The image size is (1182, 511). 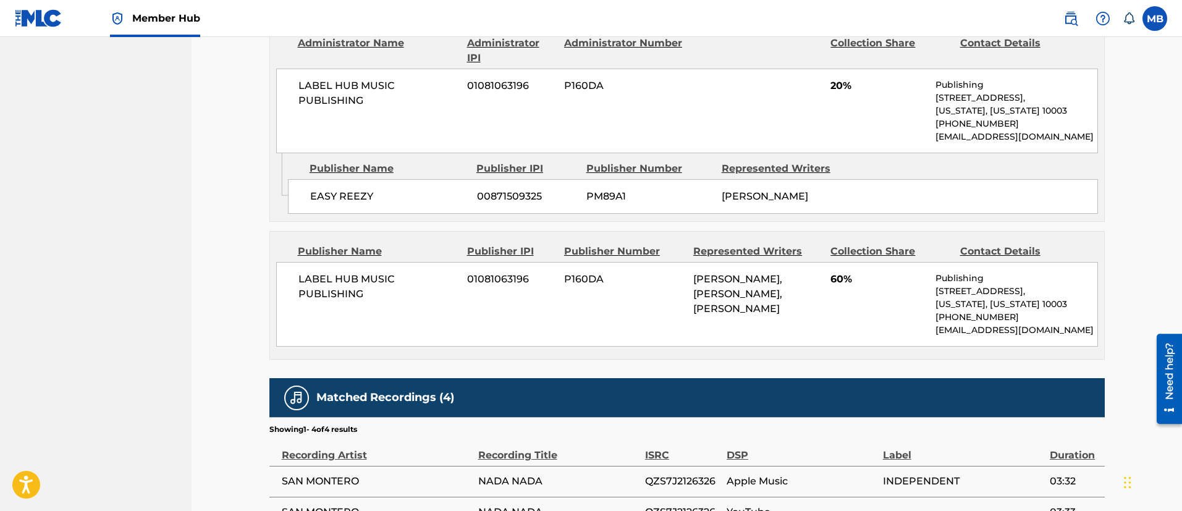 What do you see at coordinates (1128, 483) in the screenshot?
I see `div: Drag` at bounding box center [1128, 483].